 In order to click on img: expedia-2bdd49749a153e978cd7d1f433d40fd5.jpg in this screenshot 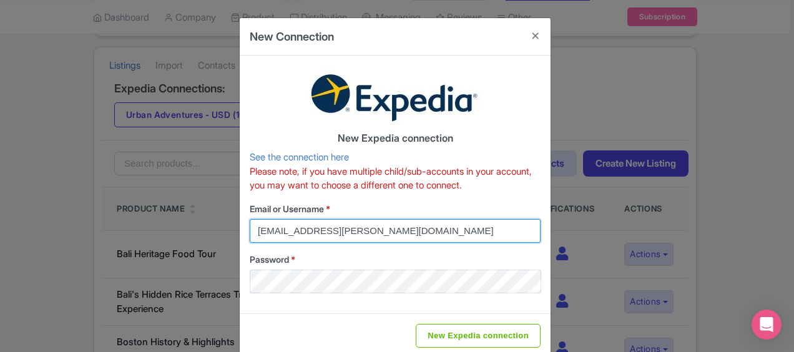, I will do `click(395, 97)`.